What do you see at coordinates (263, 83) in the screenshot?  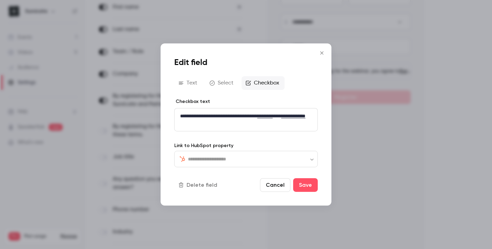 I see `button: Checkbox` at bounding box center [263, 83].